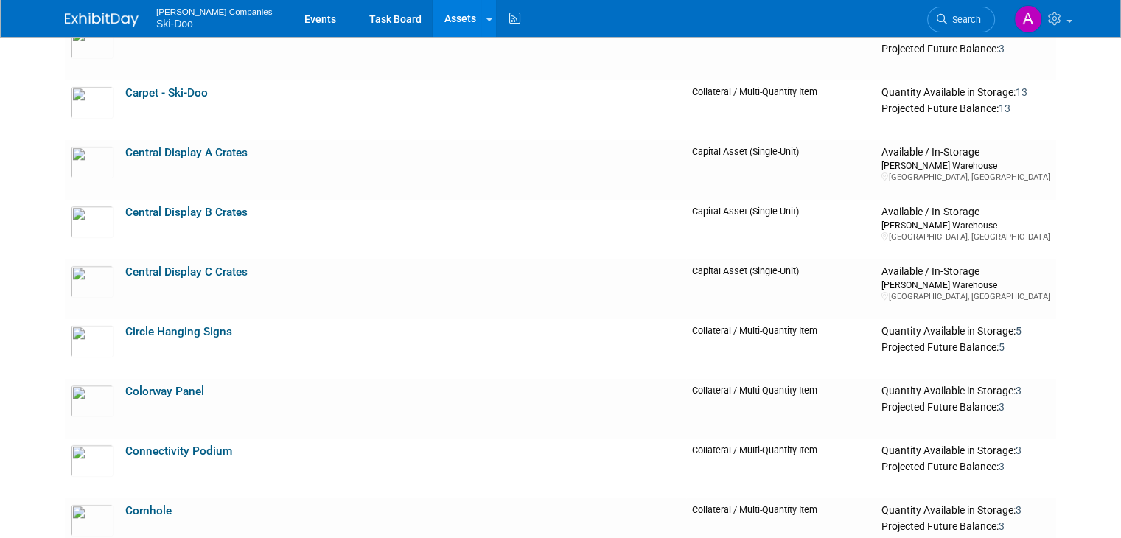 Image resolution: width=1121 pixels, height=538 pixels. I want to click on a: Cornhole, so click(148, 511).